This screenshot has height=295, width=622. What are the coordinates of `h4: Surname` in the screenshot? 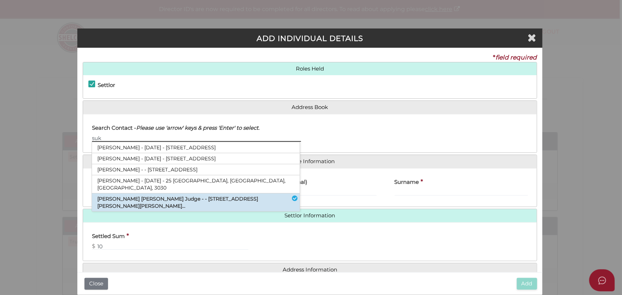 It's located at (406, 182).